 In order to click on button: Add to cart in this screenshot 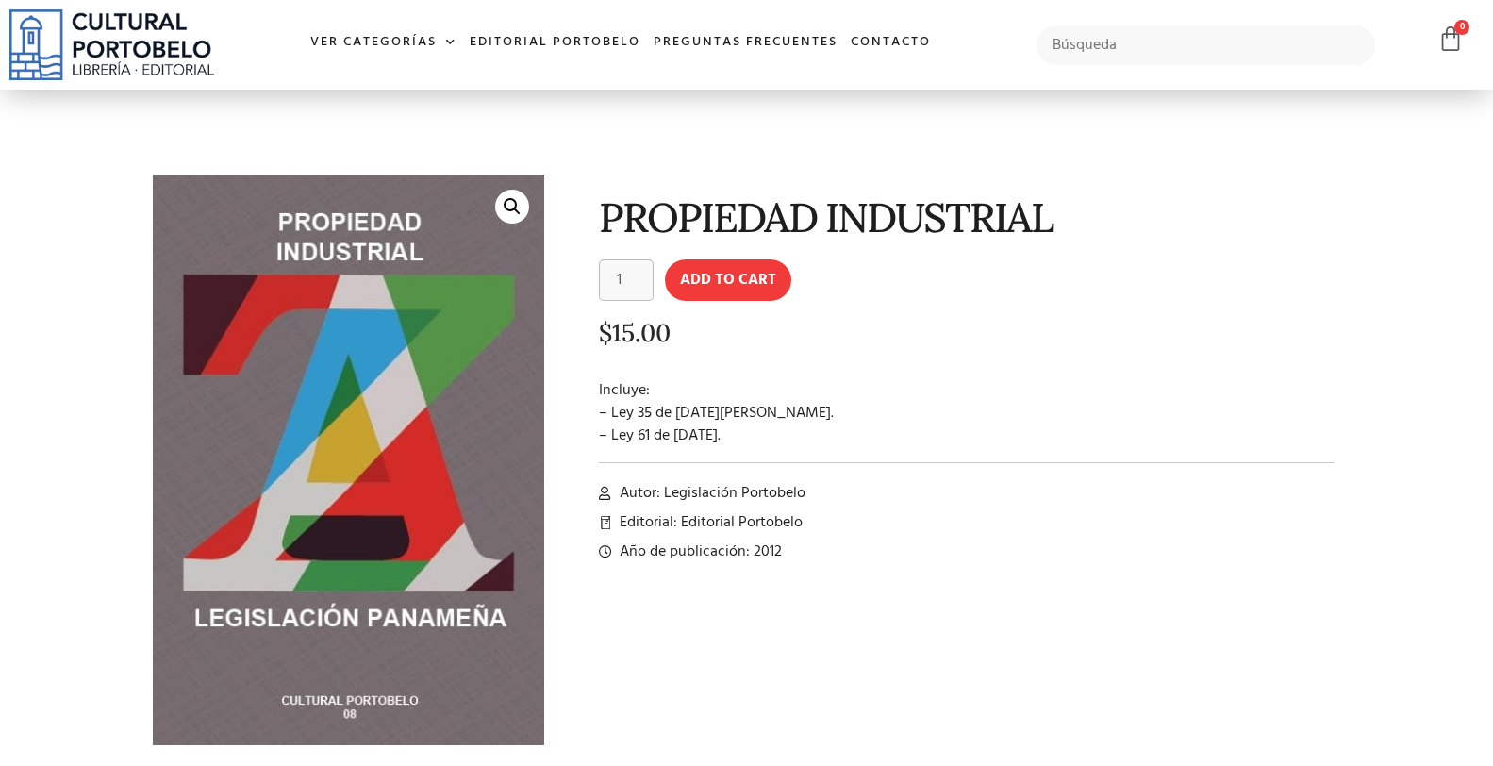, I will do `click(728, 280)`.